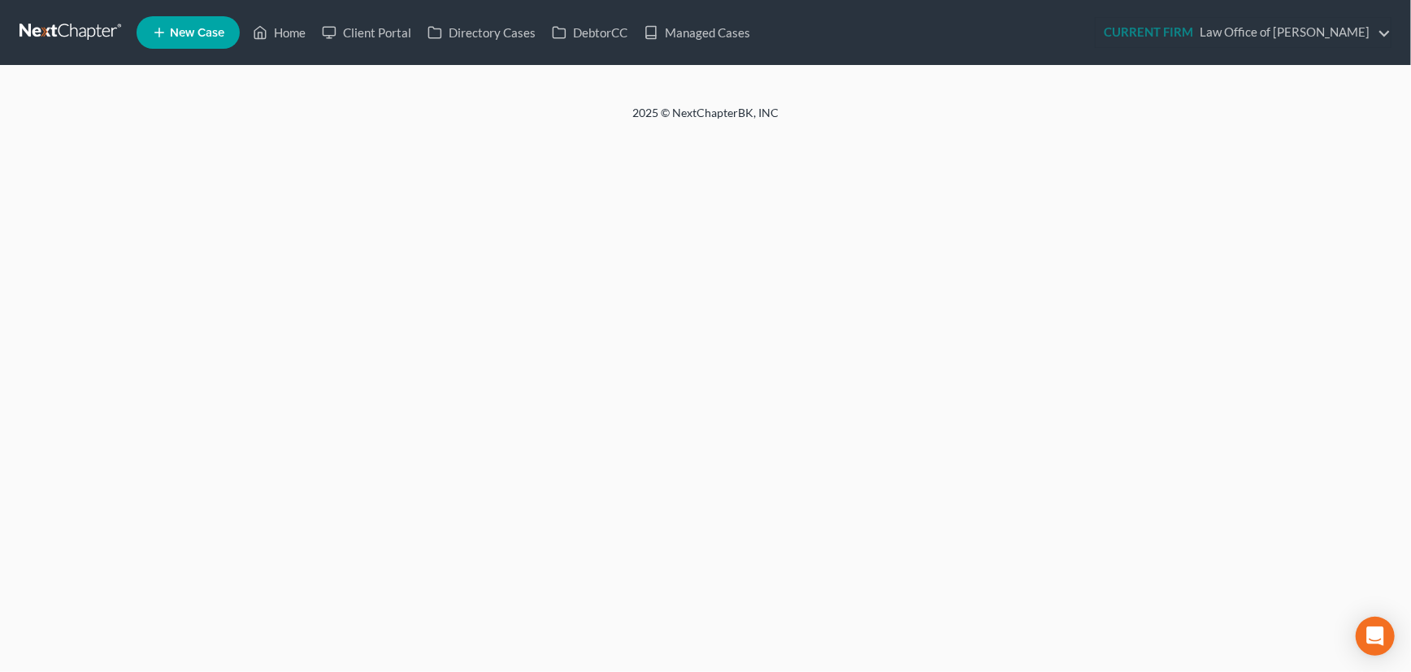  I want to click on div: 2025 © NextChapterBK, INC, so click(706, 119).